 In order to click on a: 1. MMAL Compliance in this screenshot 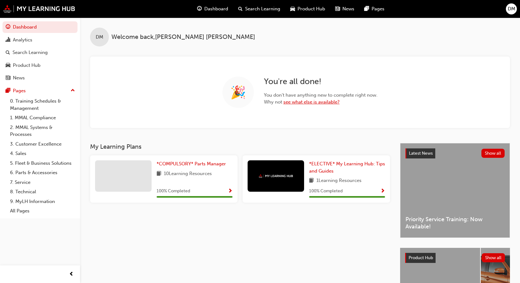, I will do `click(42, 118)`.